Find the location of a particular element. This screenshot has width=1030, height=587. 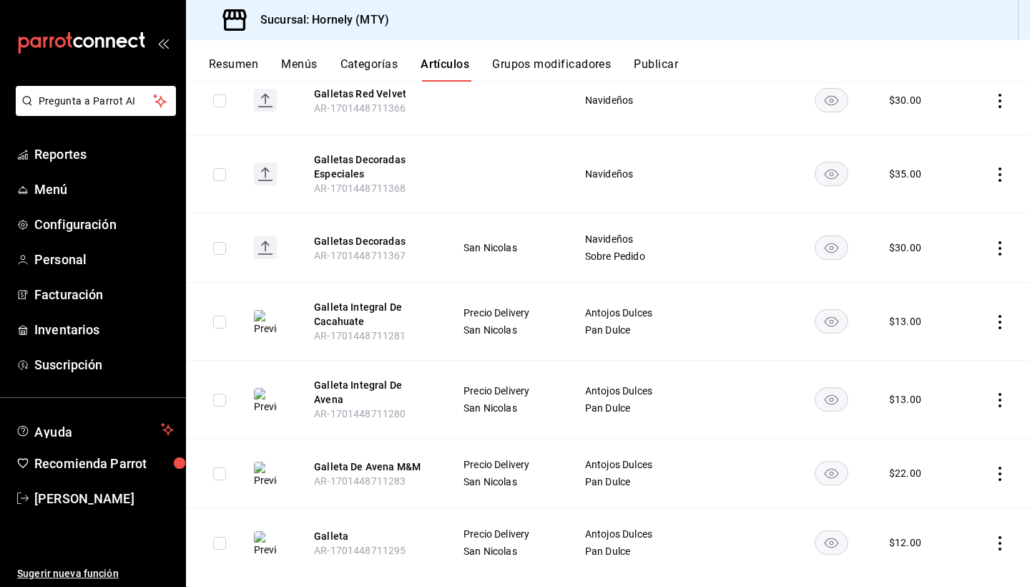

button: Menús is located at coordinates (299, 69).